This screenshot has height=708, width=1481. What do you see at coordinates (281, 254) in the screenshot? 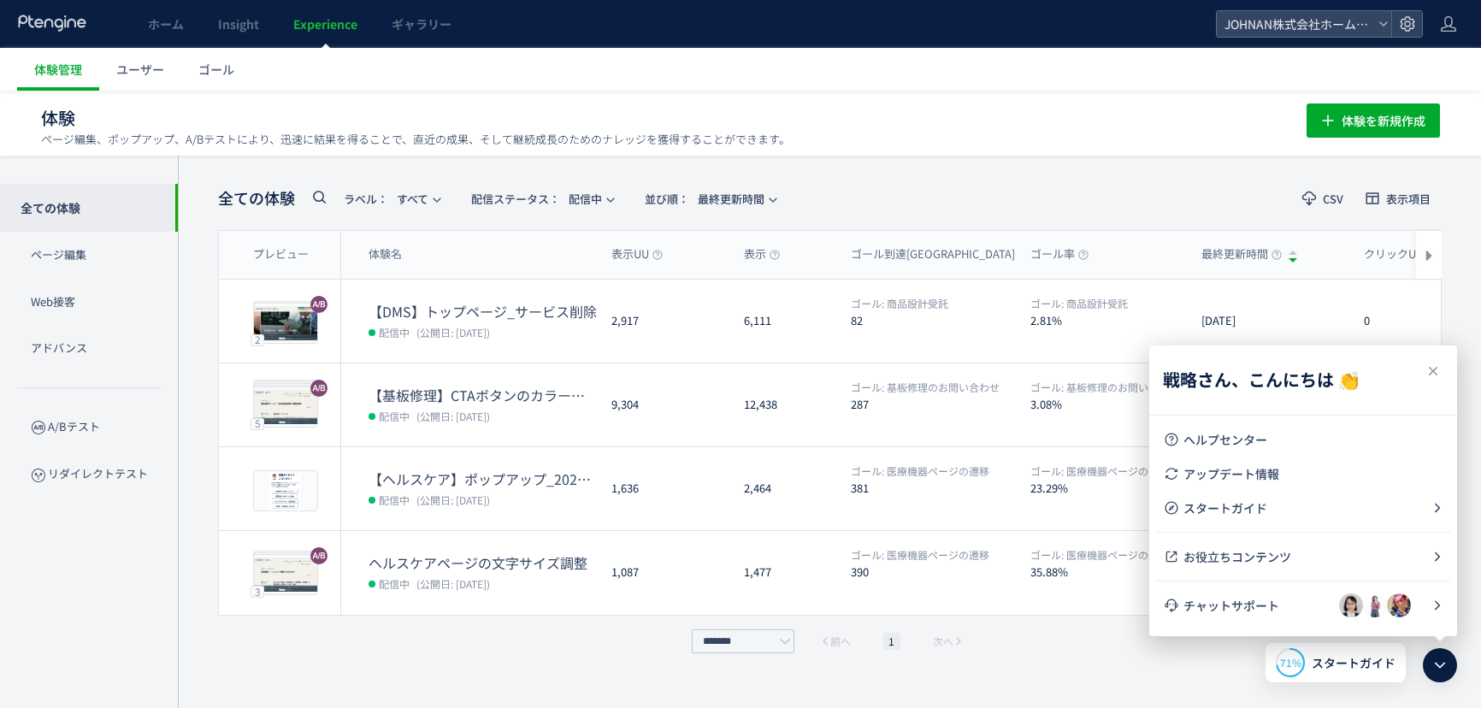
I see `span: プレビュー` at bounding box center [281, 254].